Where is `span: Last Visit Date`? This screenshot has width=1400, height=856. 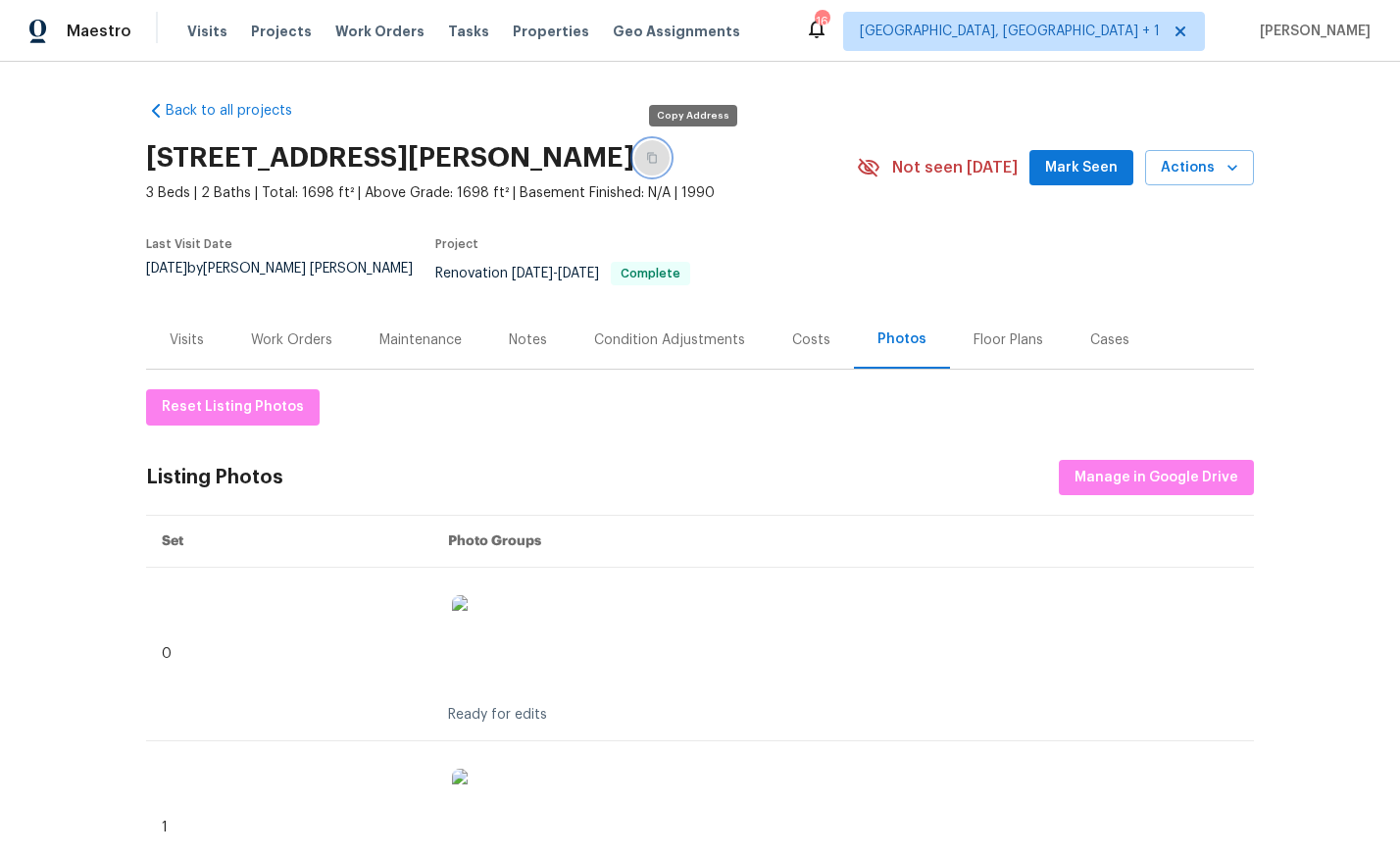 span: Last Visit Date is located at coordinates (189, 244).